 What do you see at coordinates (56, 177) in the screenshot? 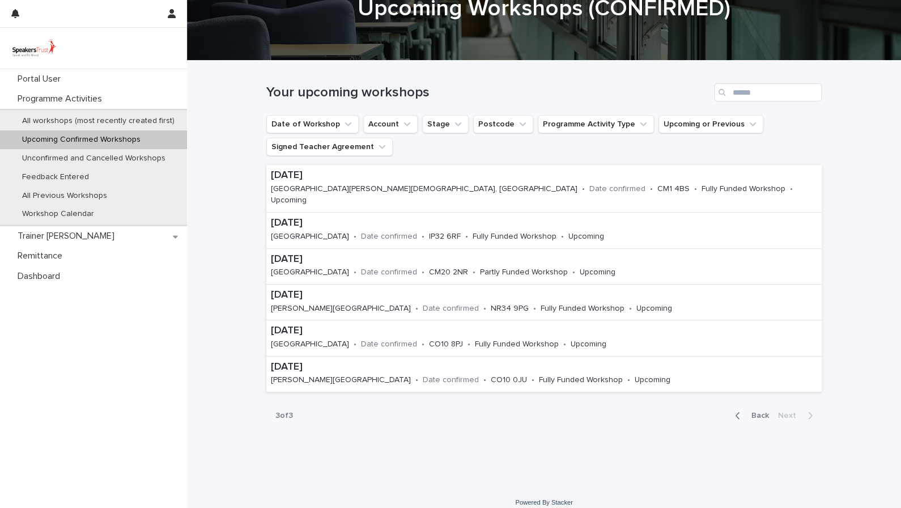
I see `p: Feedback Entered` at bounding box center [56, 177].